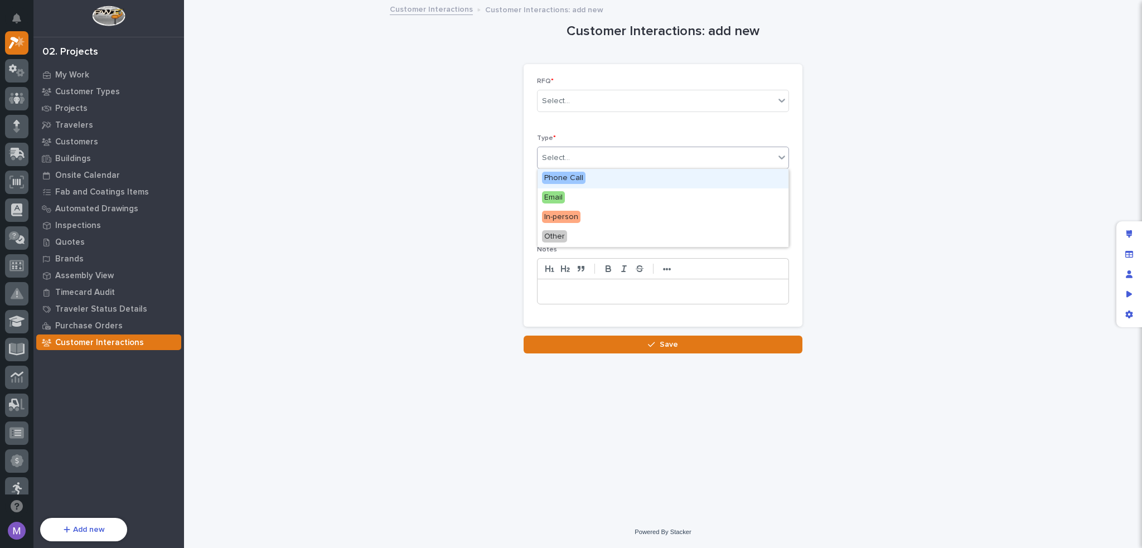  What do you see at coordinates (110, 129) in the screenshot?
I see `div: Start new chat` at bounding box center [110, 129].